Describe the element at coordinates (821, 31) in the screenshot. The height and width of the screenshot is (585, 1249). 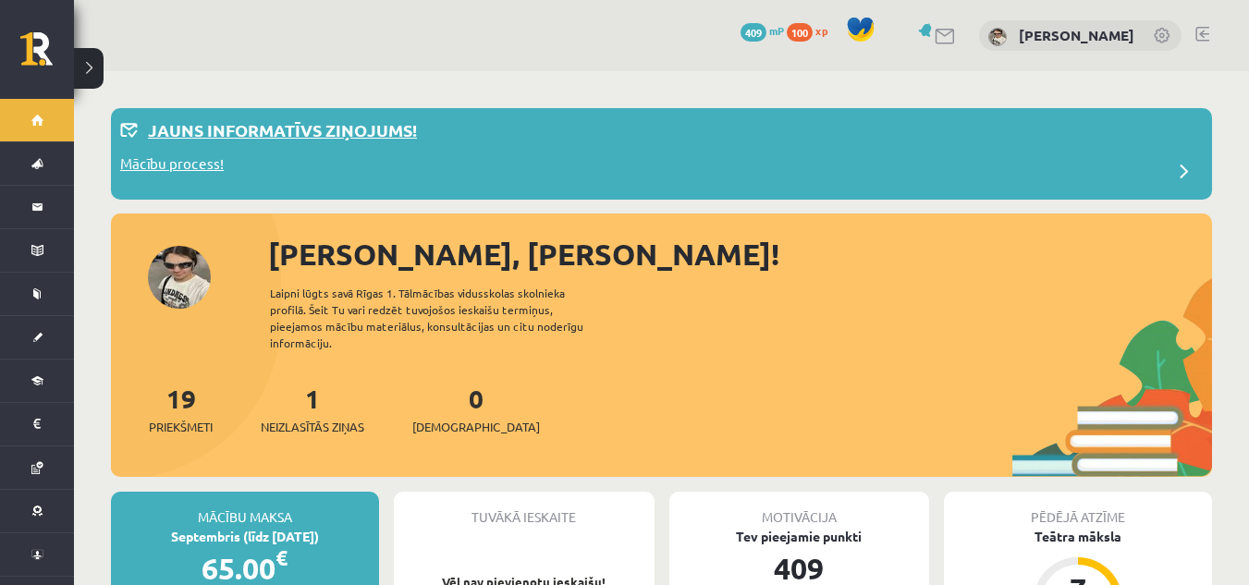
I see `span: xp` at that location.